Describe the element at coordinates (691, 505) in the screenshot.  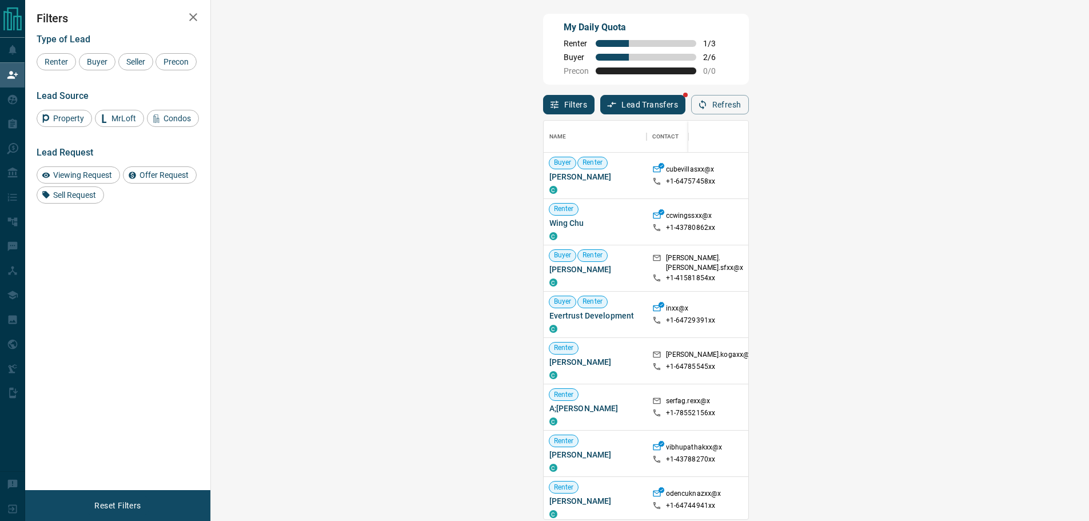
I see `p: +1- 64744941xx` at that location.